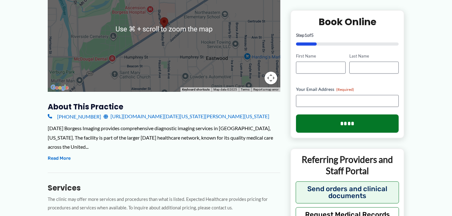  What do you see at coordinates (196, 89) in the screenshot?
I see `button: Keyboard shortcuts` at bounding box center [196, 89].